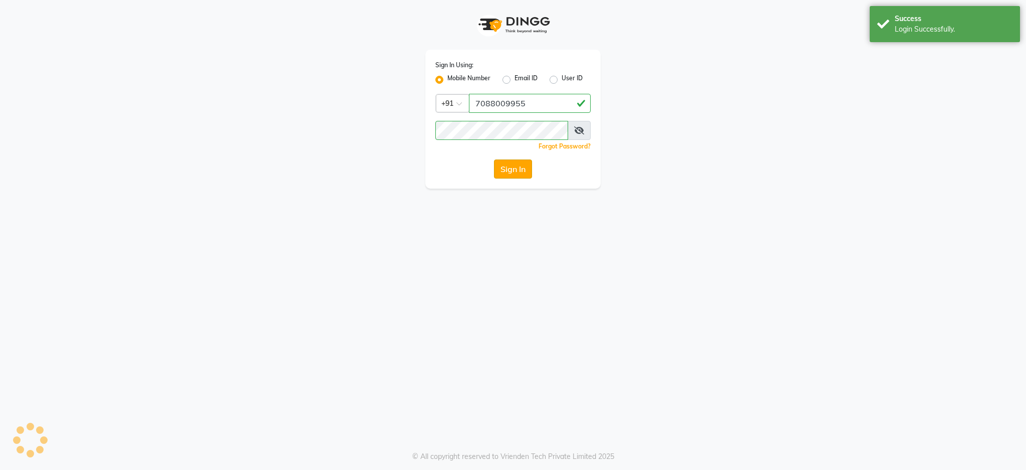 This screenshot has height=470, width=1026. Describe the element at coordinates (954, 19) in the screenshot. I see `div: Success` at that location.